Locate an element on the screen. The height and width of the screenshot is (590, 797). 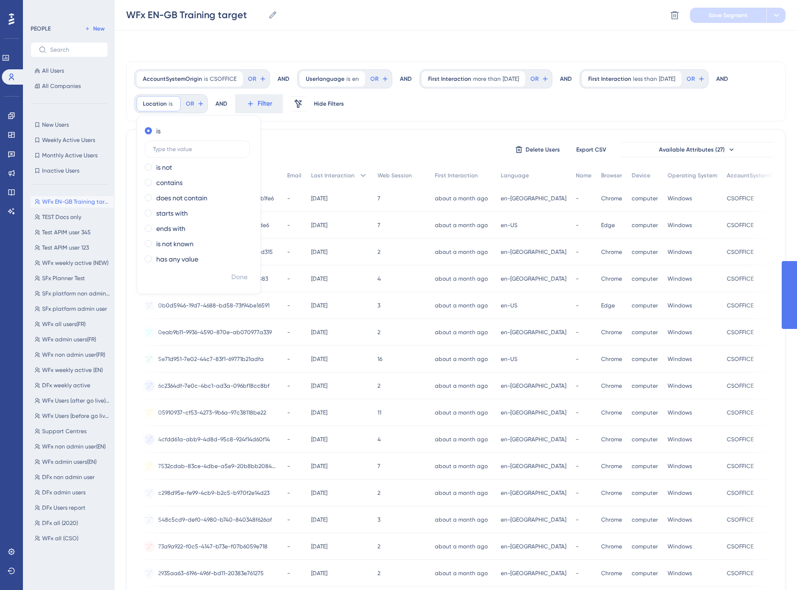
label: contains is located at coordinates (169, 182).